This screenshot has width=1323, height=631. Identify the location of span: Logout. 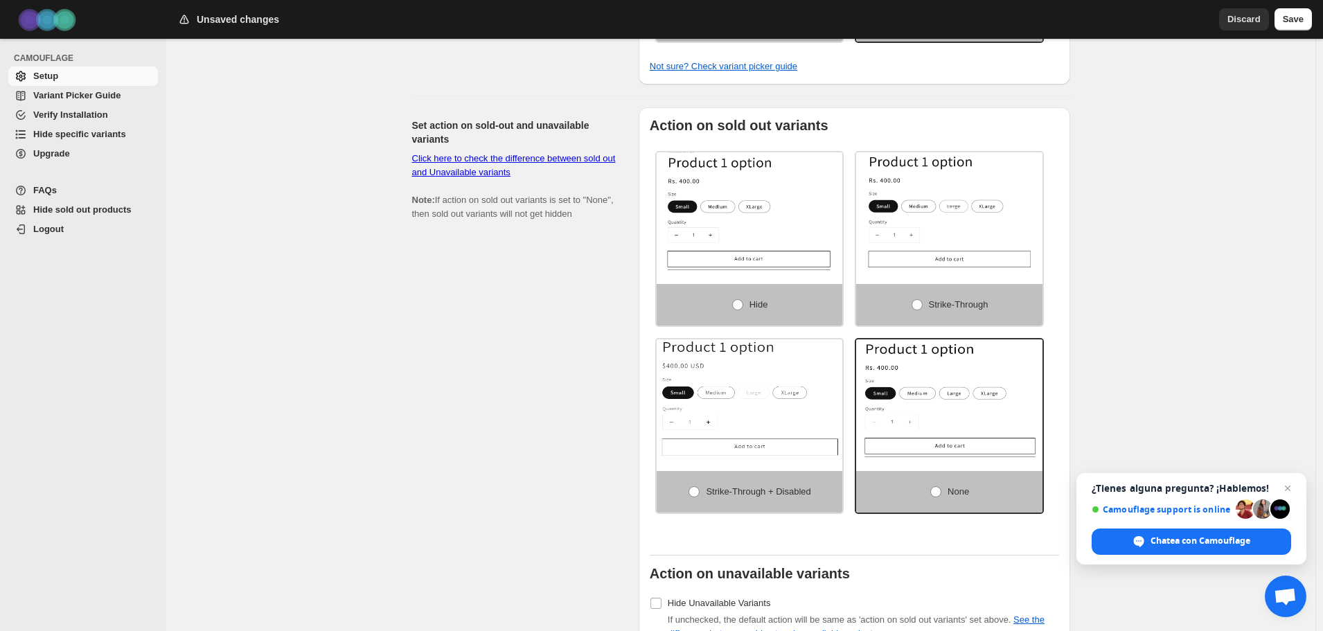
(48, 229).